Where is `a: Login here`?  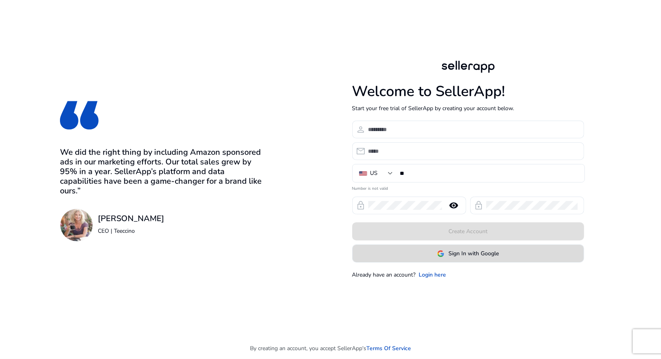 a: Login here is located at coordinates (433, 275).